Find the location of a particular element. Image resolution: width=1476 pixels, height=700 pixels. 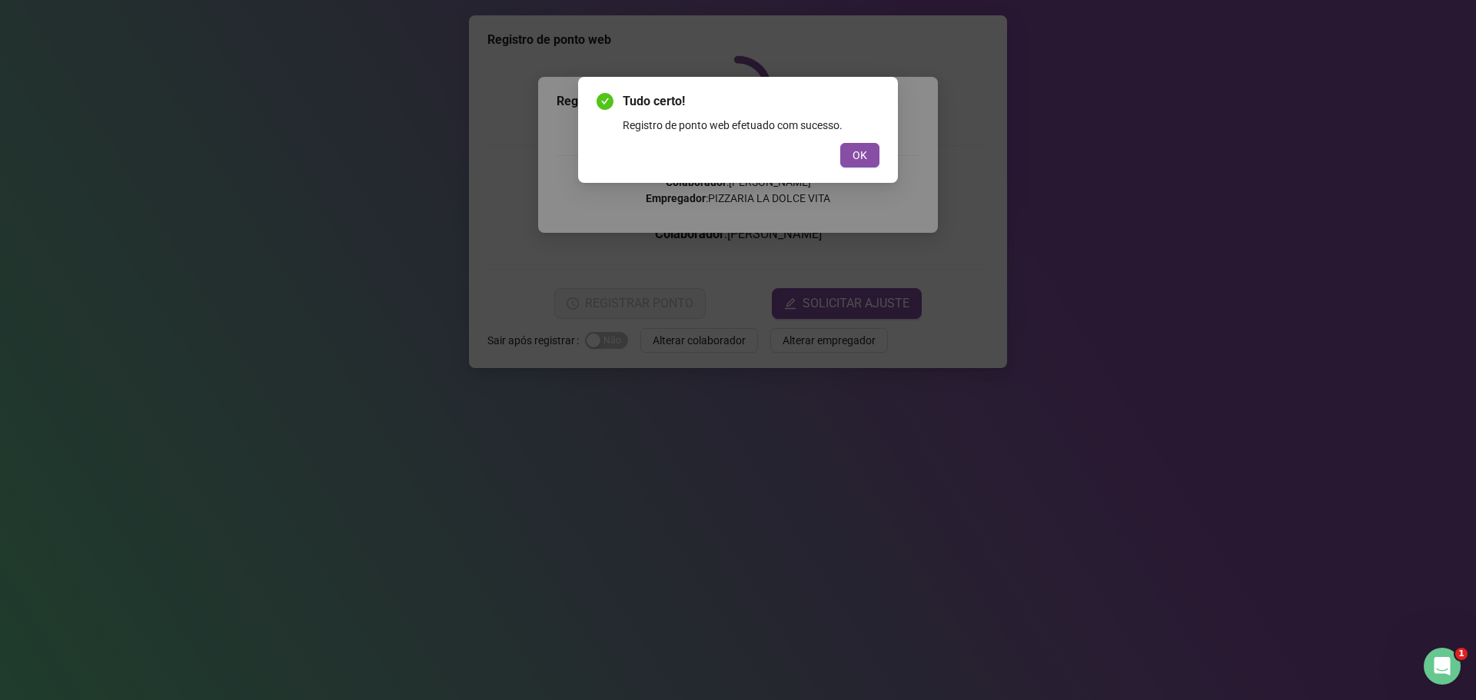

span: Tudo certo! is located at coordinates (751, 101).